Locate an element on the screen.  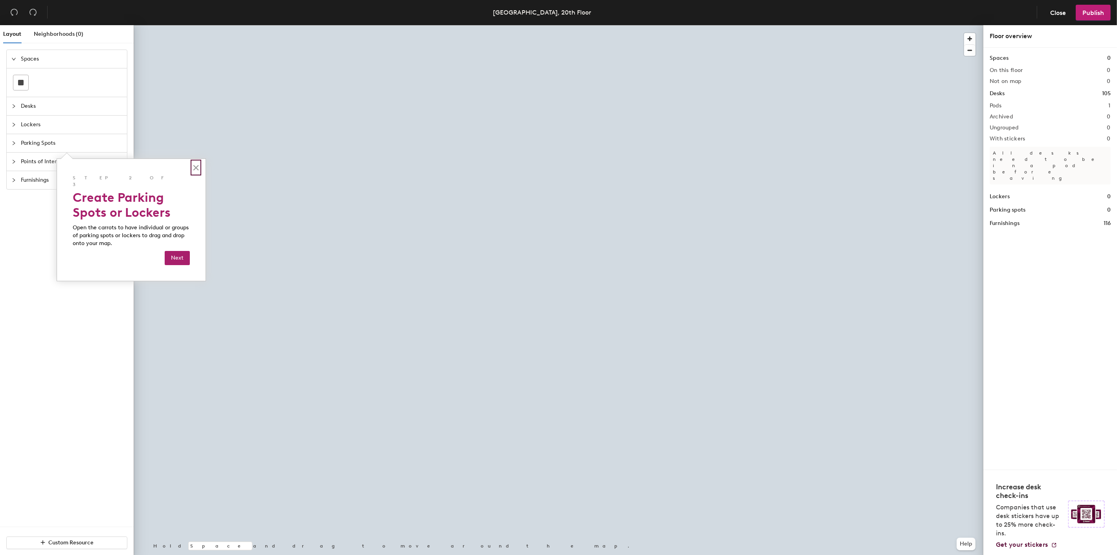
span: Layout is located at coordinates (12, 34).